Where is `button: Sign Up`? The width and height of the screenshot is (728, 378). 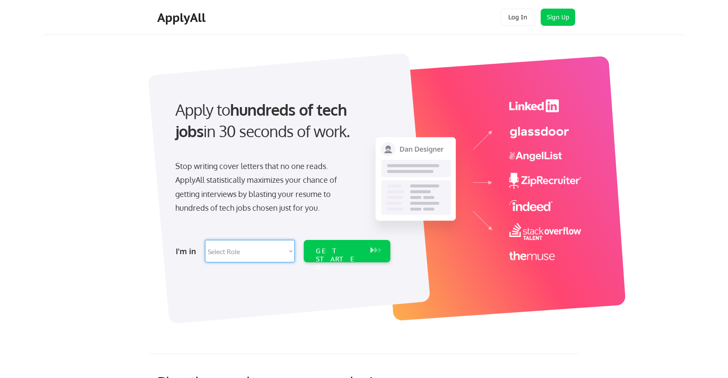
button: Sign Up is located at coordinates (558, 17).